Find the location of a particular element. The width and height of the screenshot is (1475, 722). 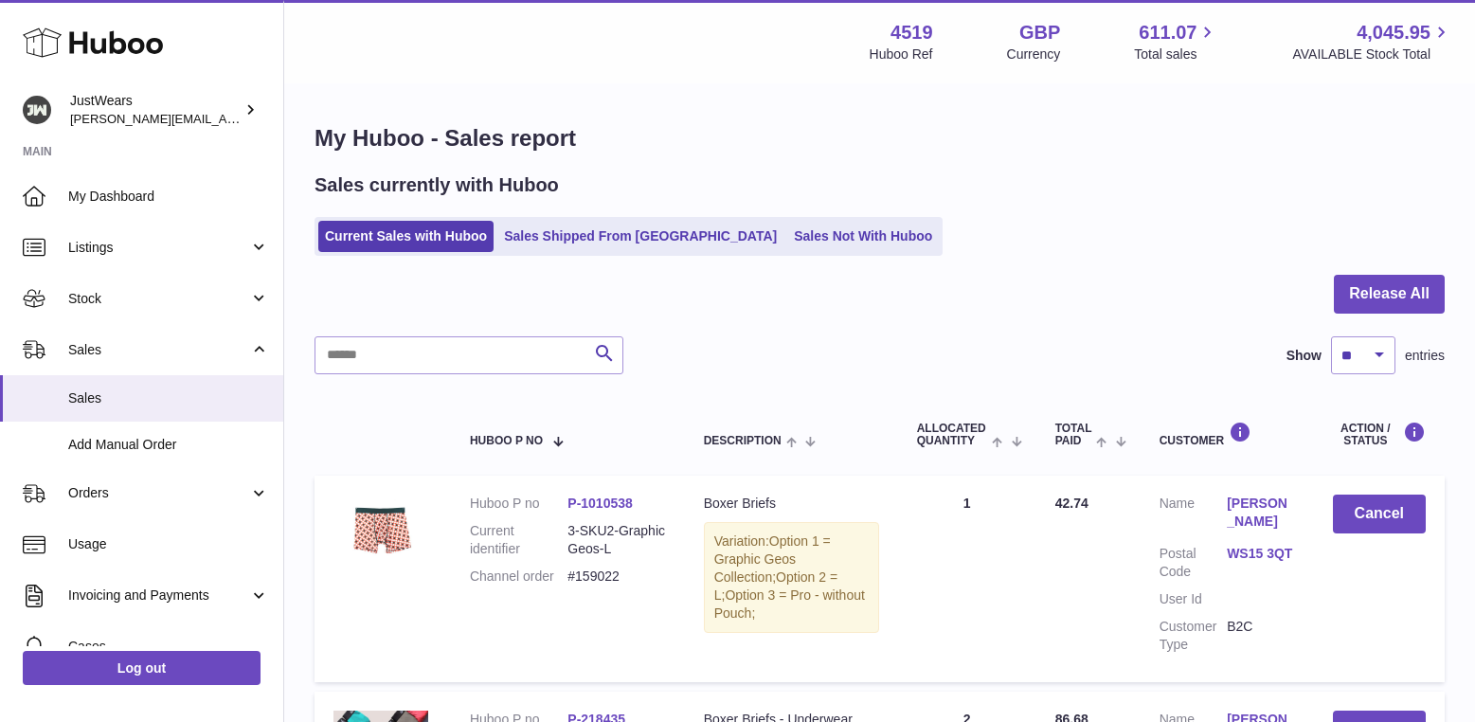

h1: My Huboo - Sales report is located at coordinates (879, 138).